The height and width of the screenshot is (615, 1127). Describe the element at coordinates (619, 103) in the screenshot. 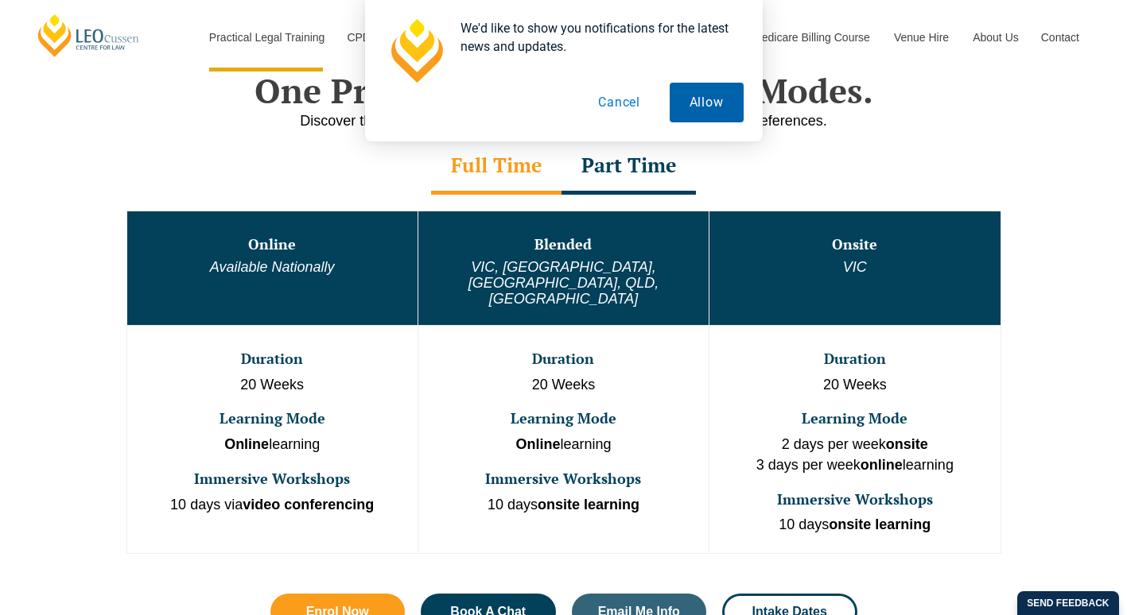

I see `button: Cancel` at that location.